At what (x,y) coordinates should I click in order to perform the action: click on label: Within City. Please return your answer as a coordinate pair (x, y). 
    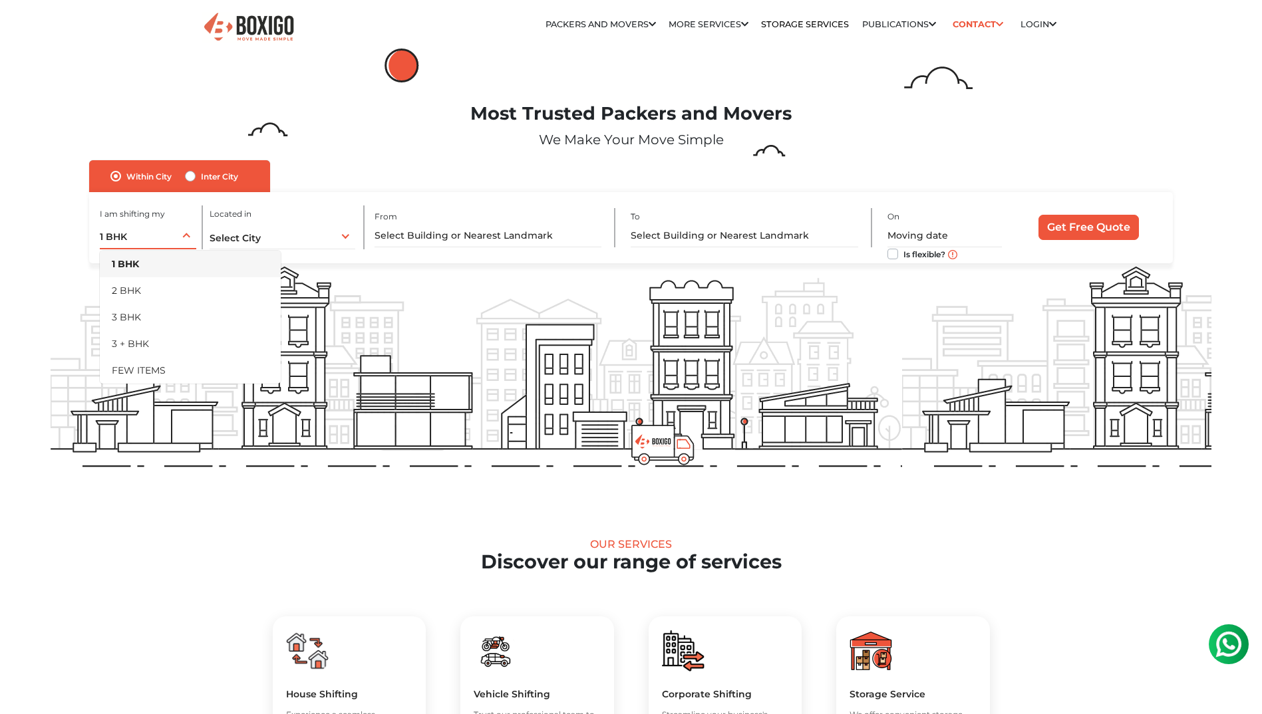
    Looking at the image, I should click on (149, 176).